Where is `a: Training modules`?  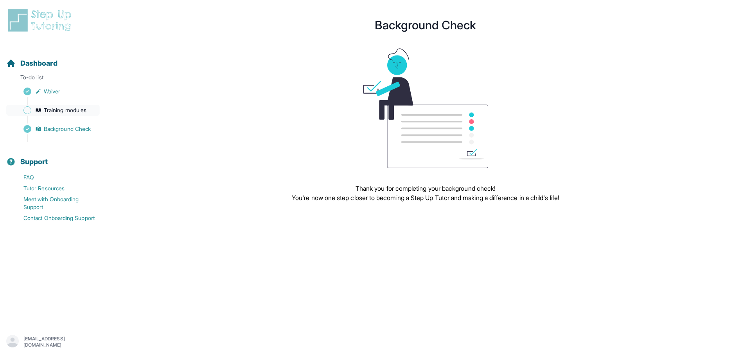
a: Training modules is located at coordinates (53, 110).